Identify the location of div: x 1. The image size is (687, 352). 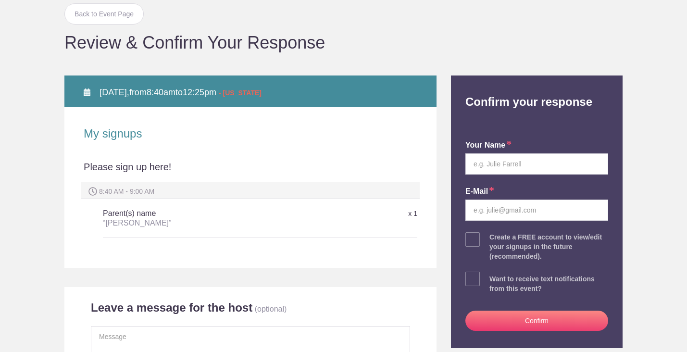
(365, 213).